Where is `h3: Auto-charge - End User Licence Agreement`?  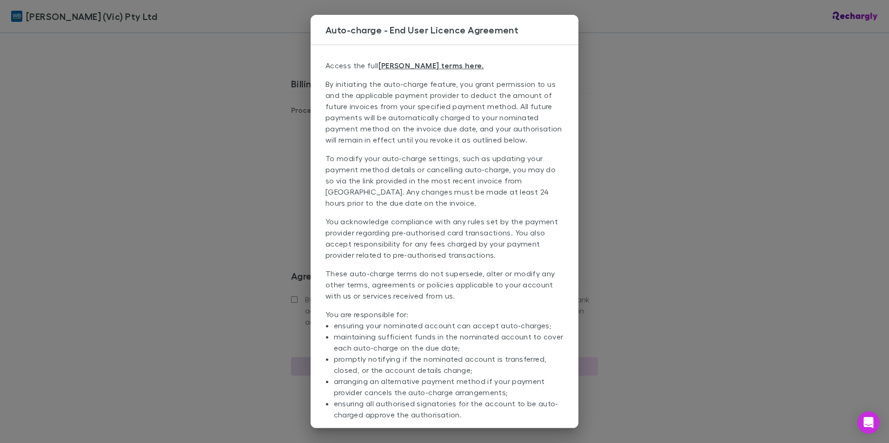 h3: Auto-charge - End User Licence Agreement is located at coordinates (452, 30).